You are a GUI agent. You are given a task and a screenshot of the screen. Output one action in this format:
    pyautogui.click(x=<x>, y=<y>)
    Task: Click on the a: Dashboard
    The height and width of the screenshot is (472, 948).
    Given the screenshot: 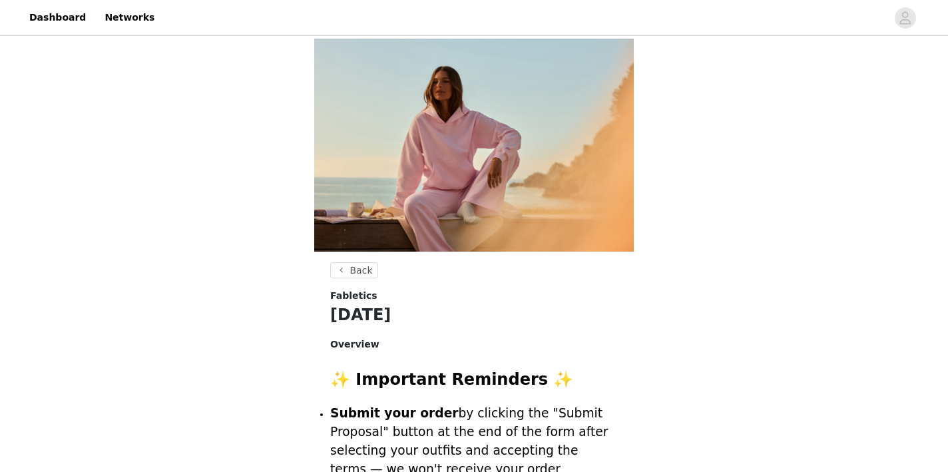 What is the action you would take?
    pyautogui.click(x=57, y=17)
    